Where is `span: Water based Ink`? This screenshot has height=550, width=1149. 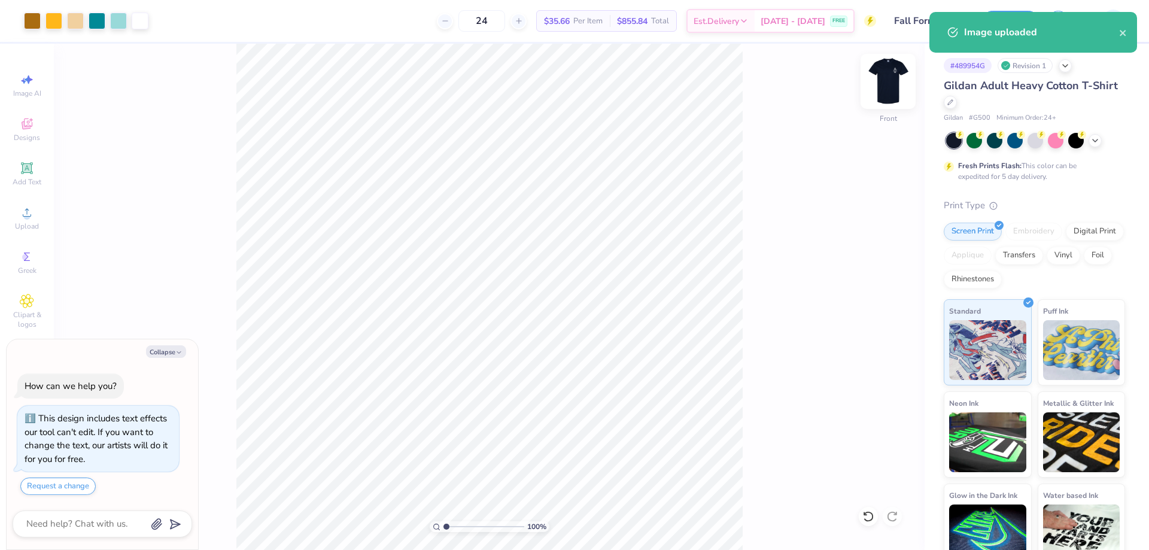
span: Water based Ink is located at coordinates (1071, 495).